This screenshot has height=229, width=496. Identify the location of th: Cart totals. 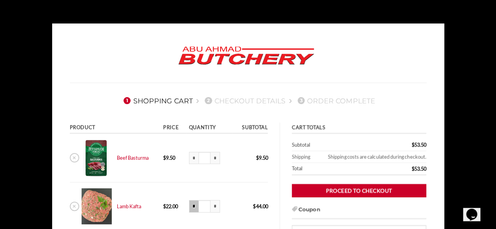
(359, 128).